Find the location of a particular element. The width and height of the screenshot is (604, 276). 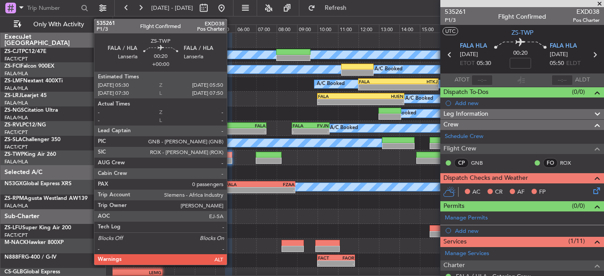

a: ZS-SLAChallenger 350 is located at coordinates (32, 140).